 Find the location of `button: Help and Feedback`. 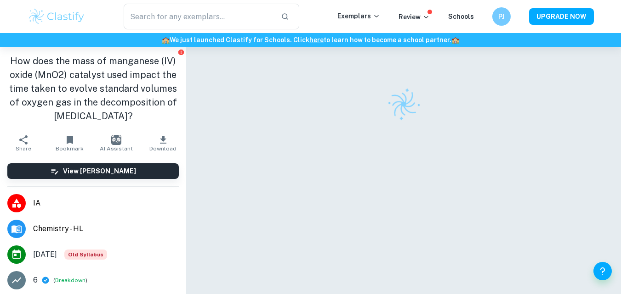

button: Help and Feedback is located at coordinates (602, 271).